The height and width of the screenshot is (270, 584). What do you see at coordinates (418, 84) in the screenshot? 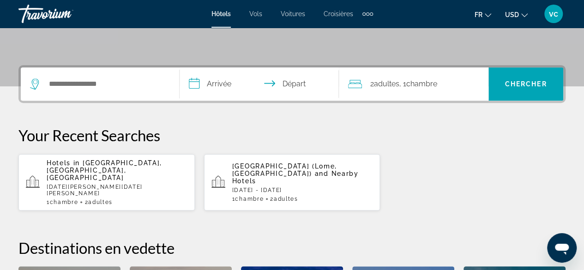
I see `span: , 1` at bounding box center [418, 84].